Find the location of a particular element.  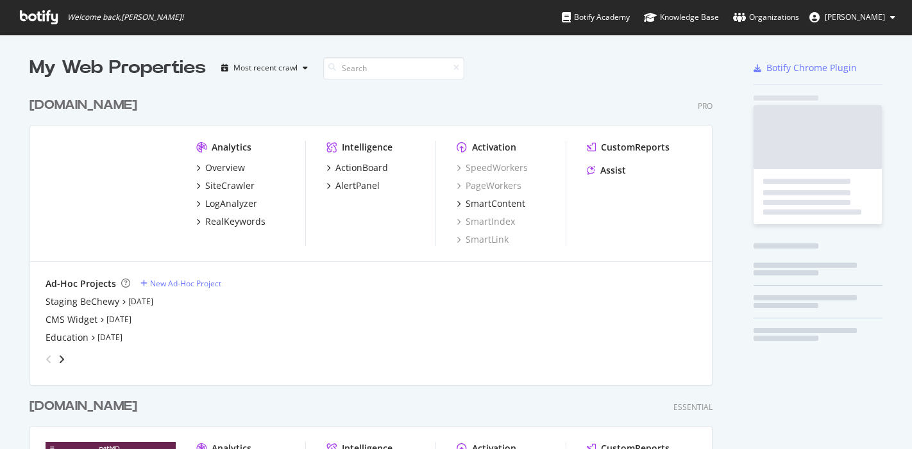

div: SmartIndex is located at coordinates (485, 222).